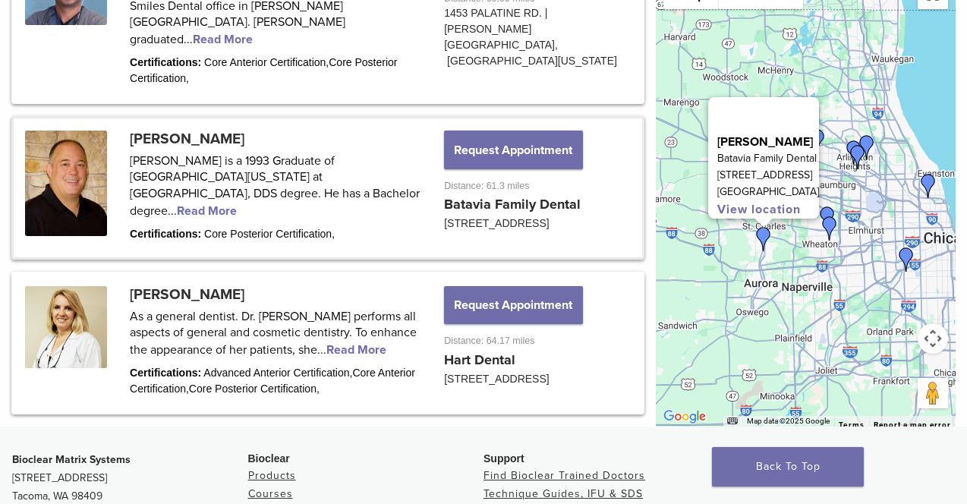 Image resolution: width=967 pixels, height=504 pixels. What do you see at coordinates (858, 157) in the screenshot?
I see `div: Dr. Kathy Pawlusiewicz` at bounding box center [858, 157].